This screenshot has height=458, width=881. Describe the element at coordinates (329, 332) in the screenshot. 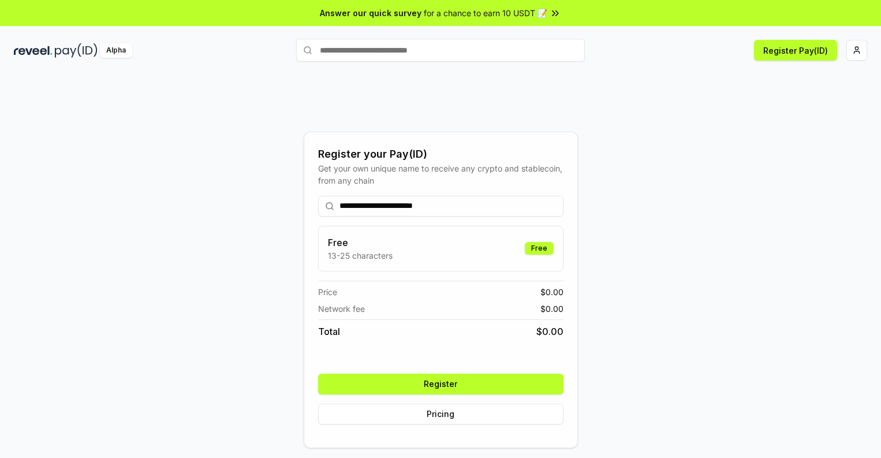

I see `span: Total` at that location.